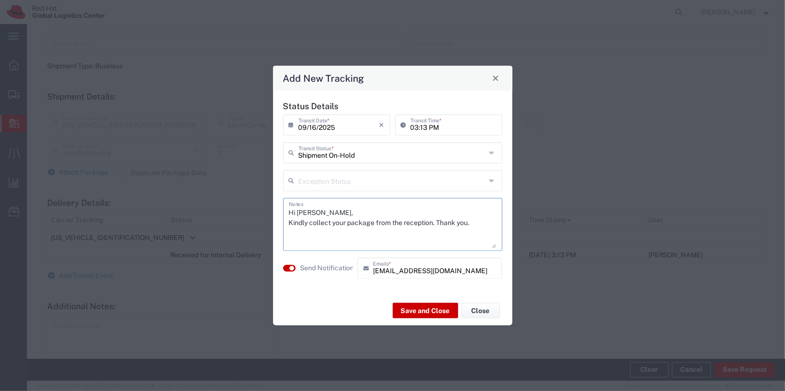 Image resolution: width=785 pixels, height=391 pixels. I want to click on button: Save and Close, so click(425, 310).